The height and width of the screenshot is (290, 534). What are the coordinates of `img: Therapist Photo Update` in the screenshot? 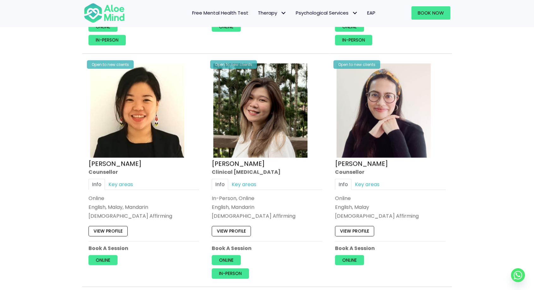 It's located at (384, 110).